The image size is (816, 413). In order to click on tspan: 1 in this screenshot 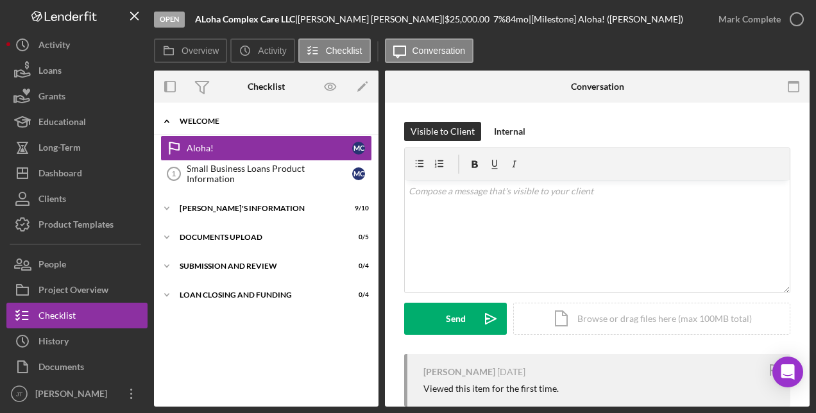, I will do `click(174, 174)`.